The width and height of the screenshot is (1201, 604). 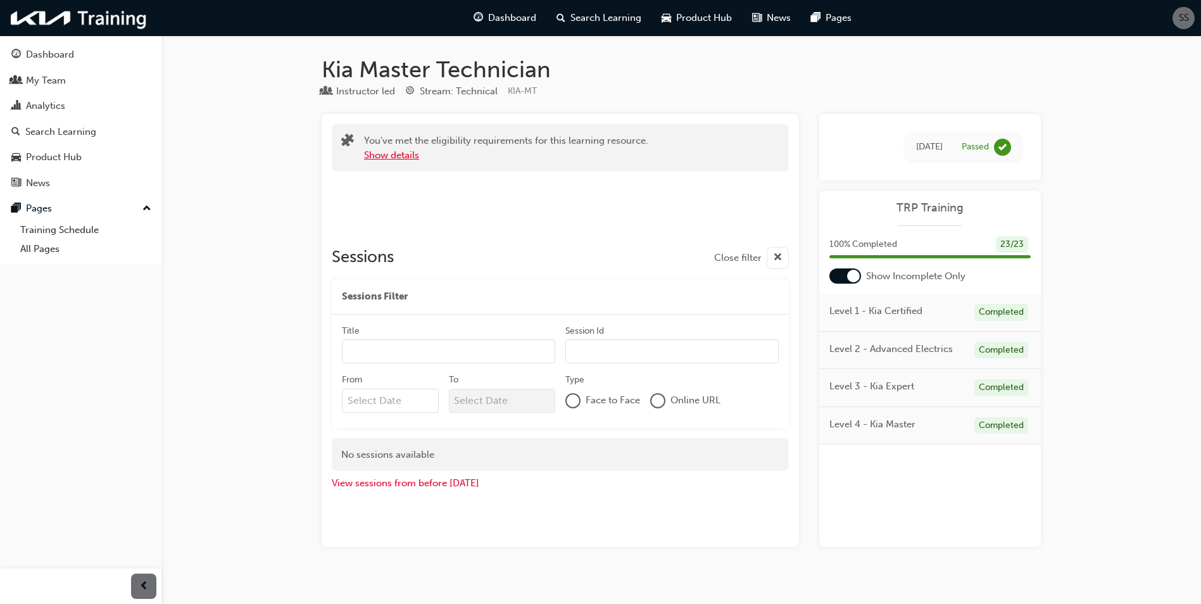 I want to click on button: SS, so click(x=1183, y=18).